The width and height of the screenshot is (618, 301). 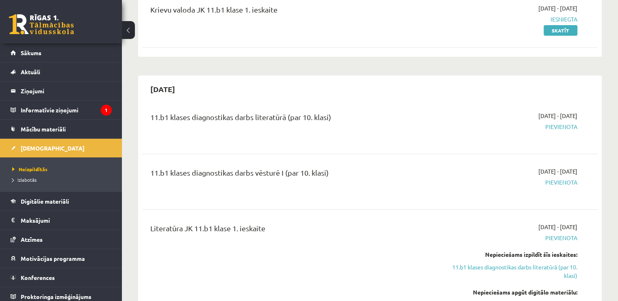 What do you see at coordinates (61, 221) in the screenshot?
I see `a: Maksājumi` at bounding box center [61, 221].